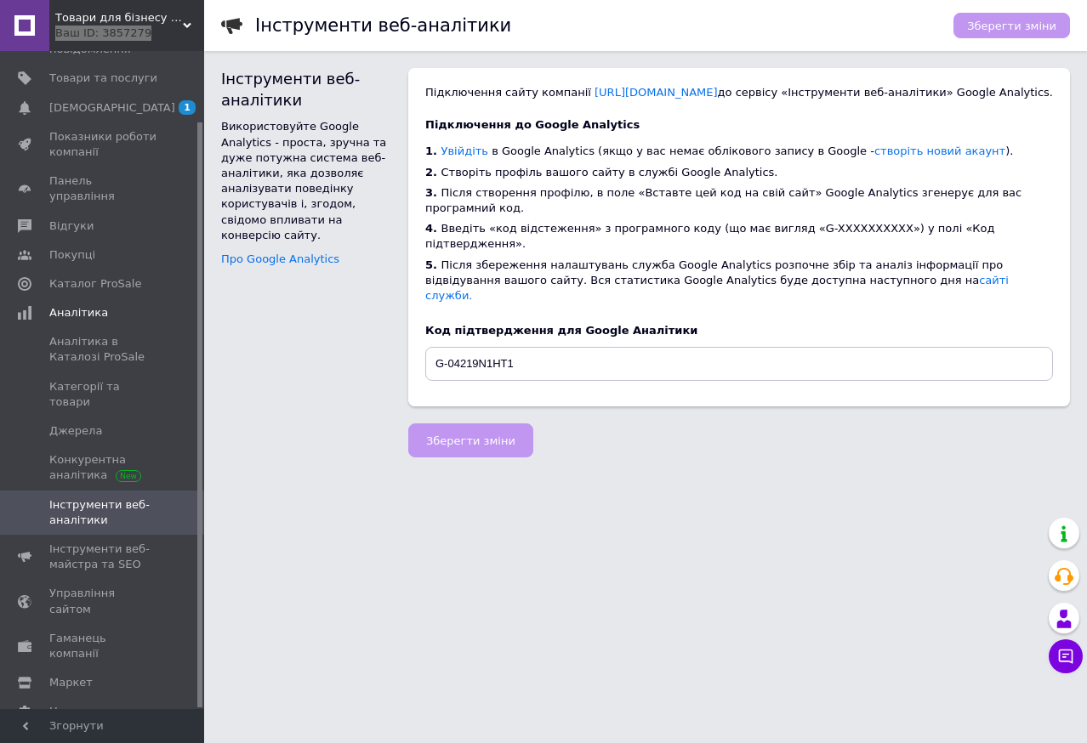  Describe the element at coordinates (71, 683) in the screenshot. I see `span: Маркет` at that location.